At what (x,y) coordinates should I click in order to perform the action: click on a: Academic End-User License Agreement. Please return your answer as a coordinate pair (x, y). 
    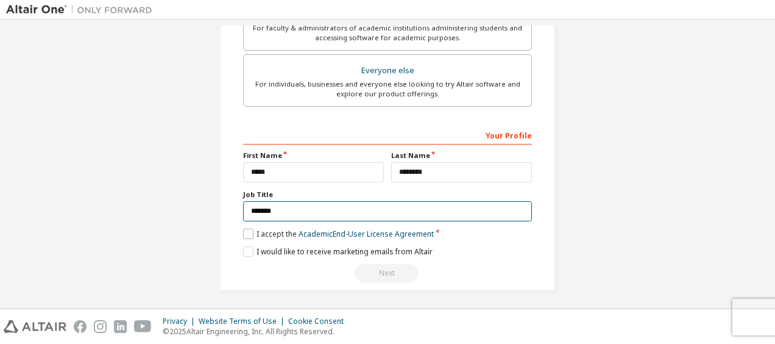
    Looking at the image, I should click on (366, 233).